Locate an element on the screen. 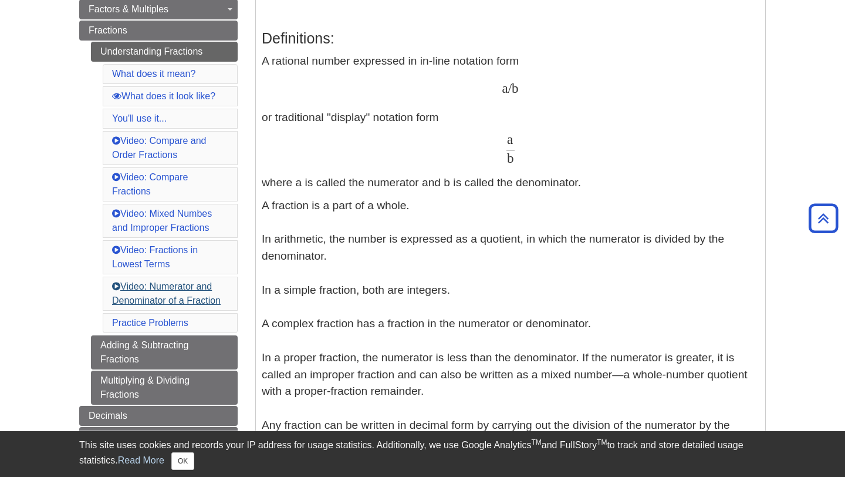 This screenshot has width=845, height=477. a: Fractions is located at coordinates (158, 31).